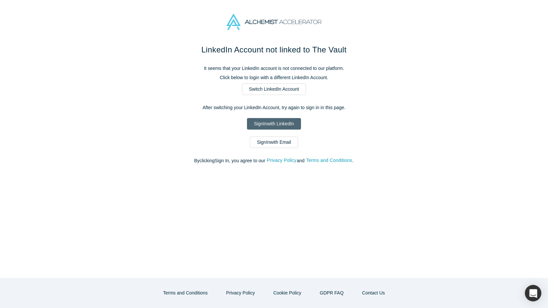 Image resolution: width=548 pixels, height=308 pixels. What do you see at coordinates (332, 293) in the screenshot?
I see `a: GDPR FAQ` at bounding box center [332, 293].